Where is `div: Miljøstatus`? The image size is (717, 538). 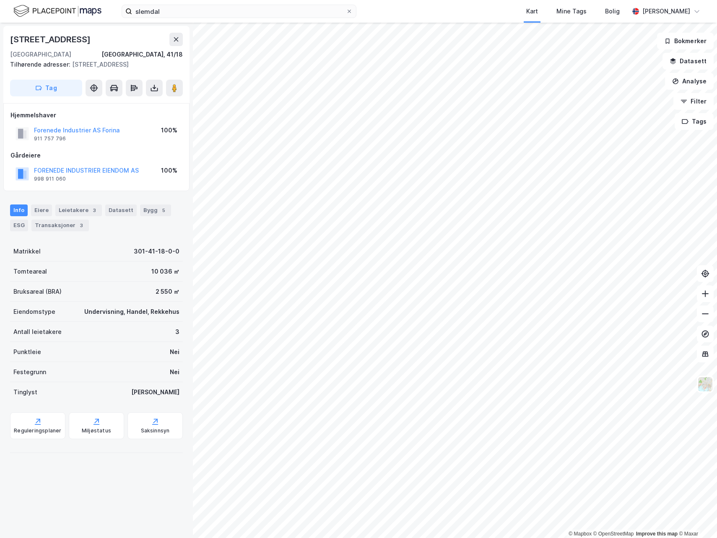 div: Miljøstatus is located at coordinates (96, 431).